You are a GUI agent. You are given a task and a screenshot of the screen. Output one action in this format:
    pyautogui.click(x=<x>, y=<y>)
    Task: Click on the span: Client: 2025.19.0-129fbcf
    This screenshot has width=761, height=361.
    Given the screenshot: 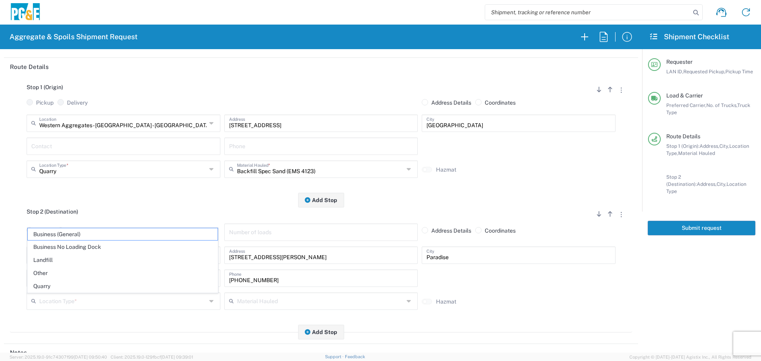 What is the action you would take?
    pyautogui.click(x=152, y=357)
    